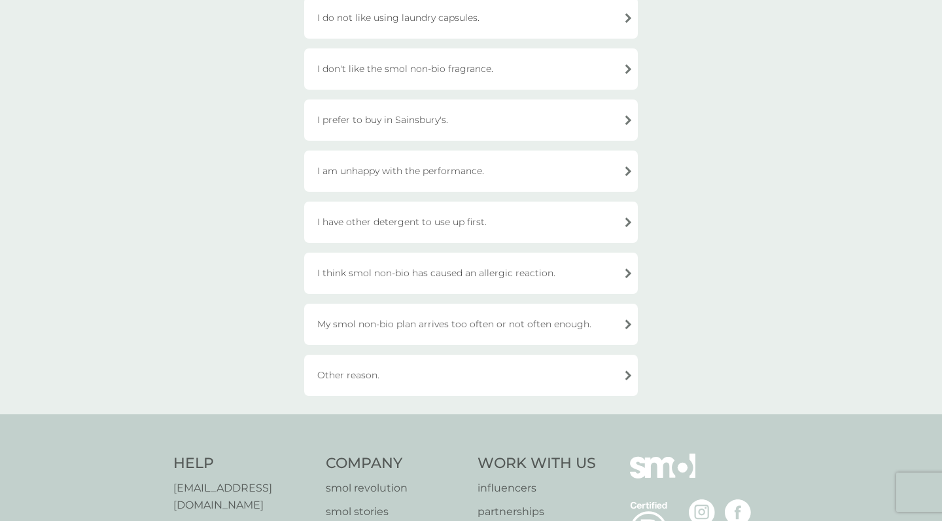 This screenshot has width=942, height=521. What do you see at coordinates (471, 273) in the screenshot?
I see `div: I think smol non-bio has caused an allergic reaction.` at bounding box center [471, 273].